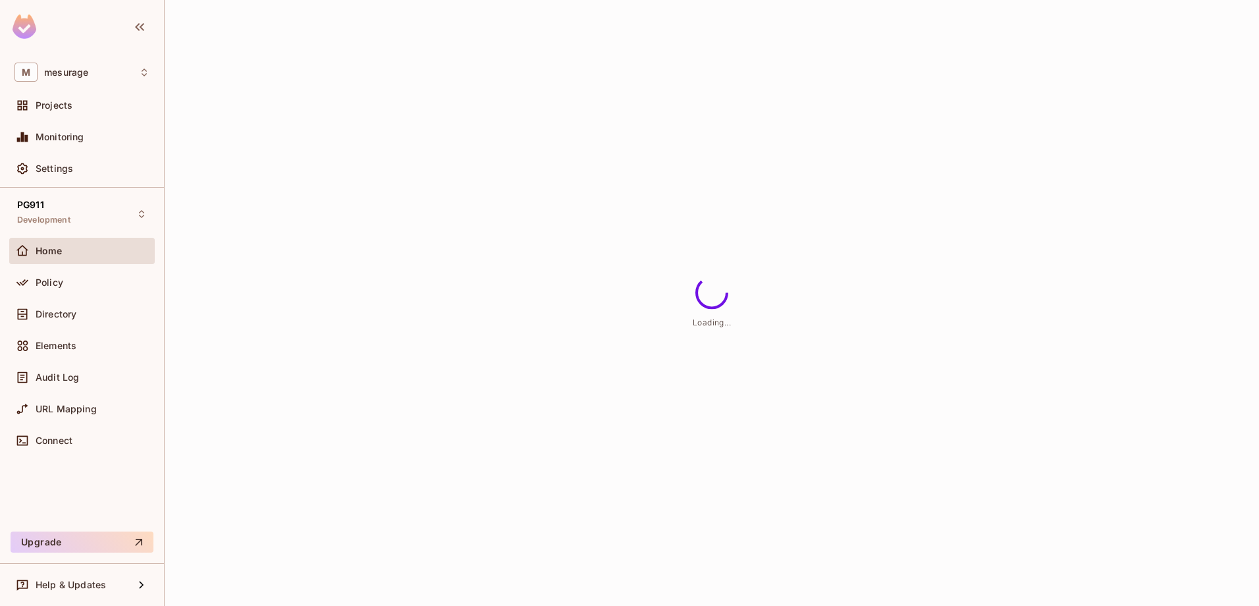 Image resolution: width=1259 pixels, height=606 pixels. What do you see at coordinates (56, 314) in the screenshot?
I see `span: Directory` at bounding box center [56, 314].